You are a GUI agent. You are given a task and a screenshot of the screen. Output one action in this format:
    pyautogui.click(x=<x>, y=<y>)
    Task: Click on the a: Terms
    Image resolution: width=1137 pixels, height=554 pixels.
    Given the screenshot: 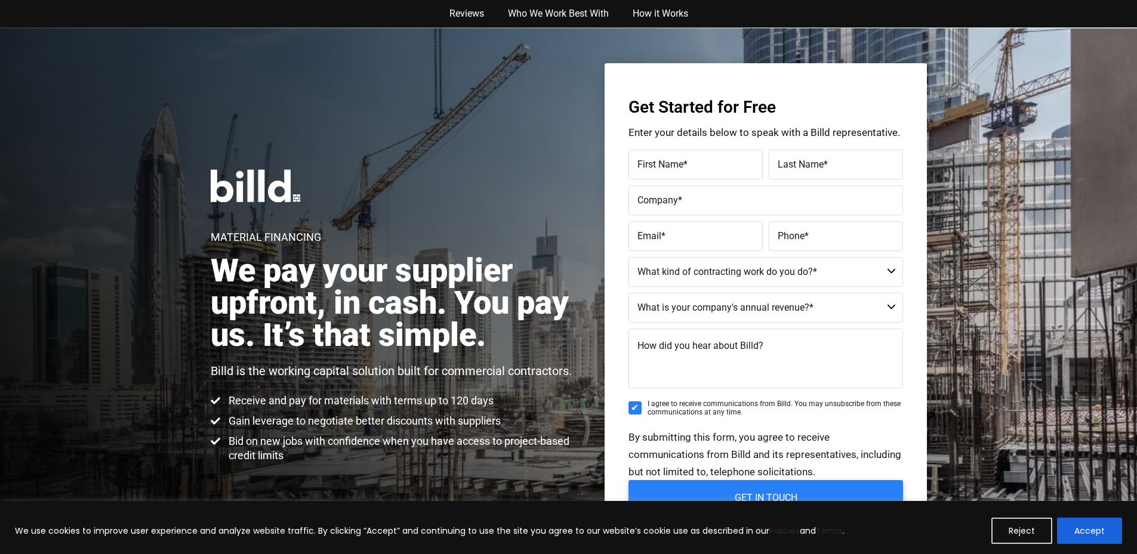 What is the action you would take?
    pyautogui.click(x=829, y=531)
    